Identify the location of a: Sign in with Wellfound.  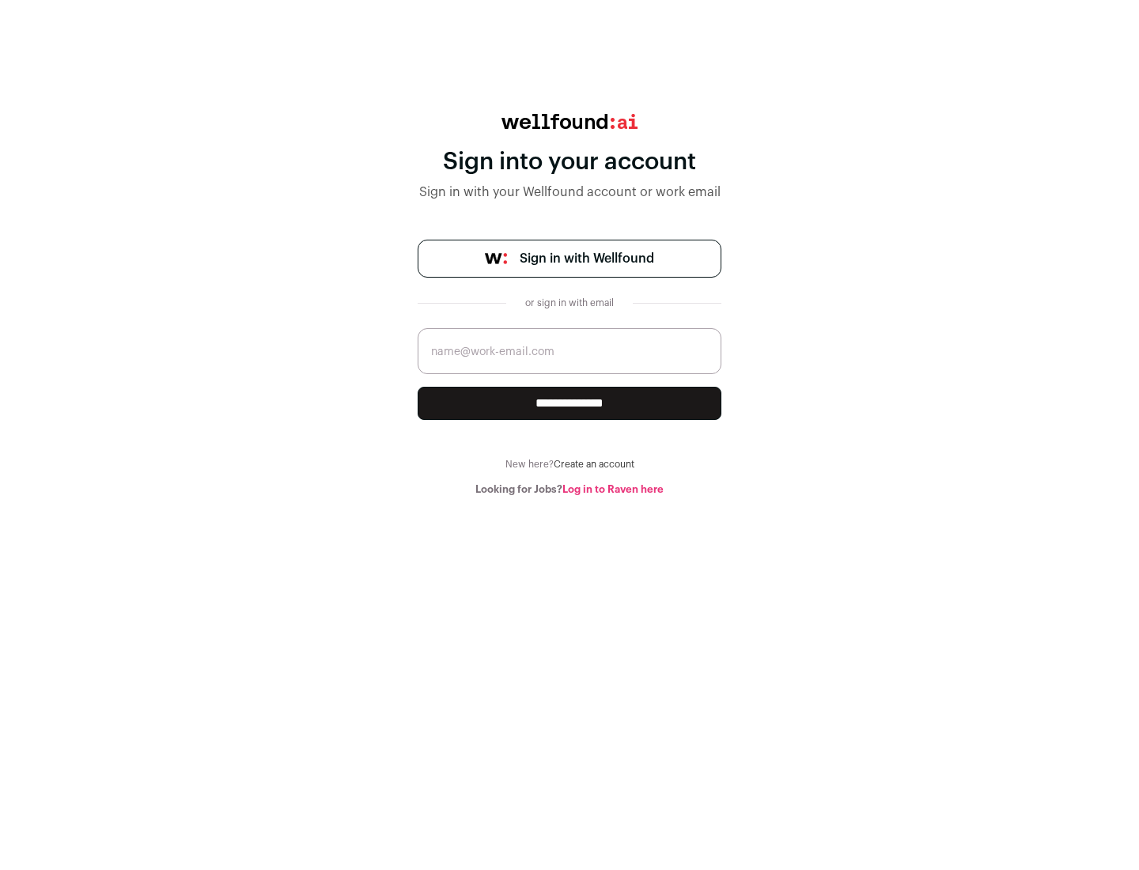
(570, 259).